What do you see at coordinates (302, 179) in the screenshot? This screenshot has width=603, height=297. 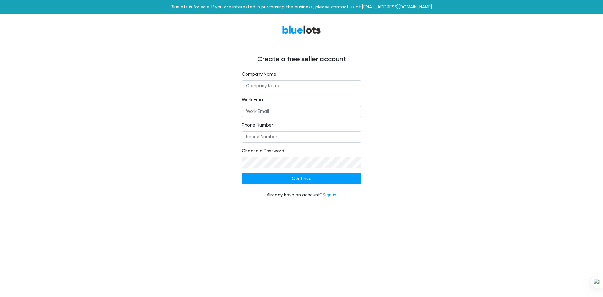 I see `input: Continue` at bounding box center [302, 179].